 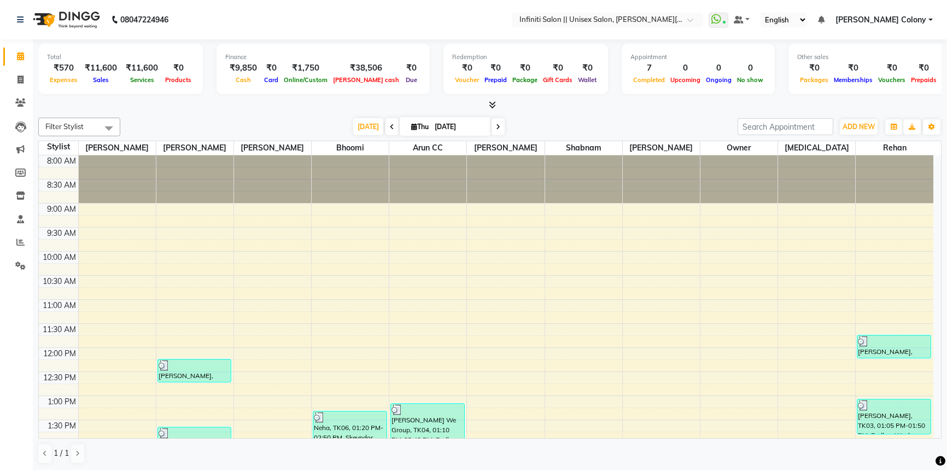 What do you see at coordinates (350, 148) in the screenshot?
I see `span: Bhoomi` at bounding box center [350, 148].